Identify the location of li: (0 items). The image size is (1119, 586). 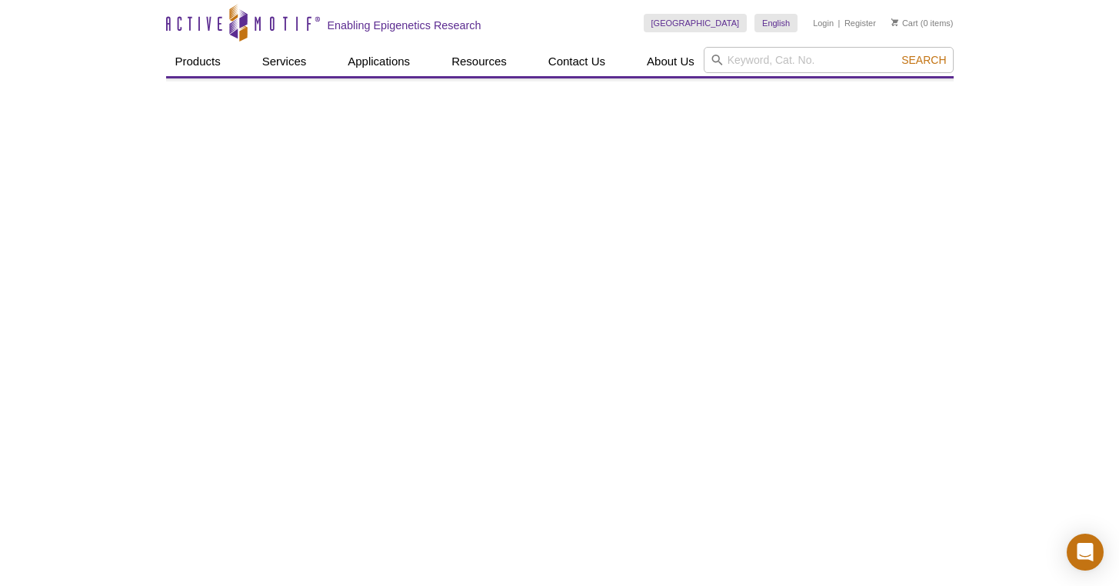
(922, 23).